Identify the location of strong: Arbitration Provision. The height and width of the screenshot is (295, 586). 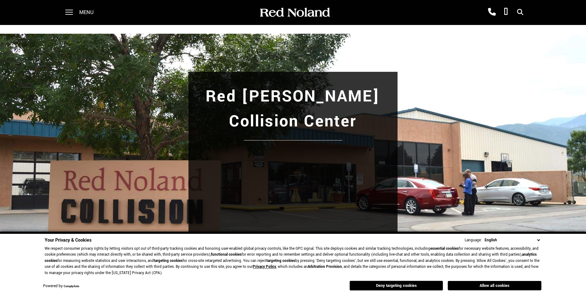
(325, 266).